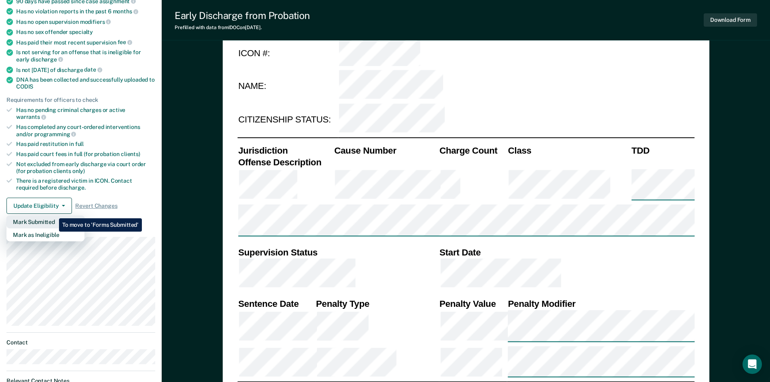 This screenshot has height=382, width=770. What do you see at coordinates (72, 188) in the screenshot?
I see `span: discharge.` at bounding box center [72, 188].